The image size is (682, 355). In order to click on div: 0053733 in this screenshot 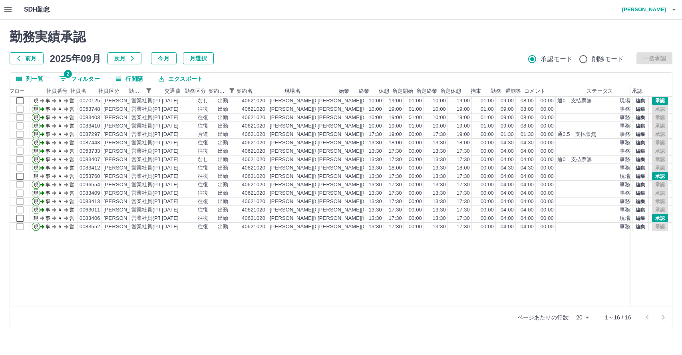, I will do `click(90, 151)`.